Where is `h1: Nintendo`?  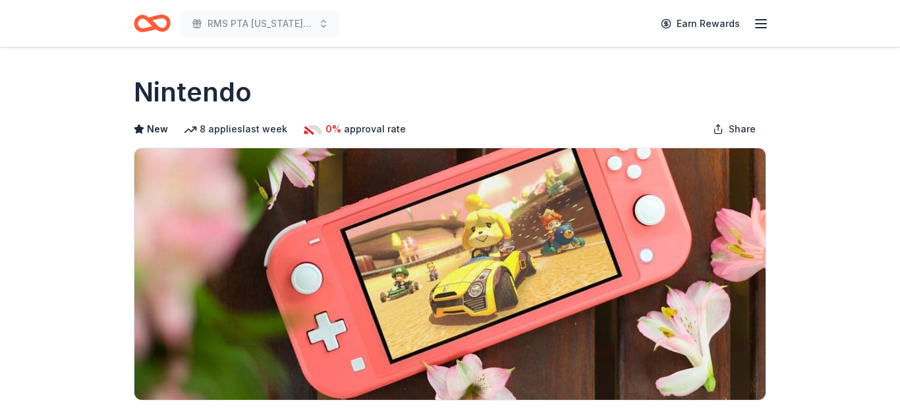 h1: Nintendo is located at coordinates (192, 92).